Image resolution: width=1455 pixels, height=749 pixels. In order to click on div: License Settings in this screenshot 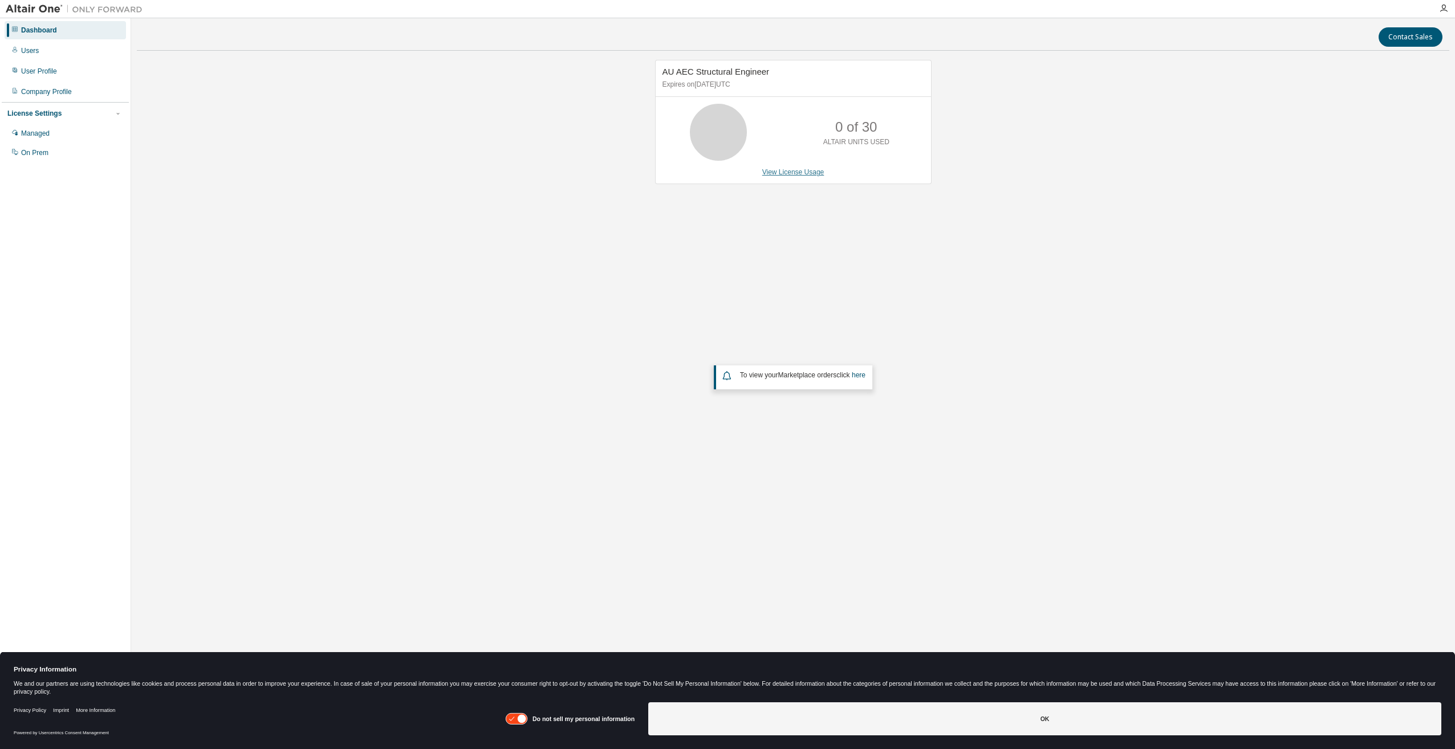, I will do `click(34, 113)`.